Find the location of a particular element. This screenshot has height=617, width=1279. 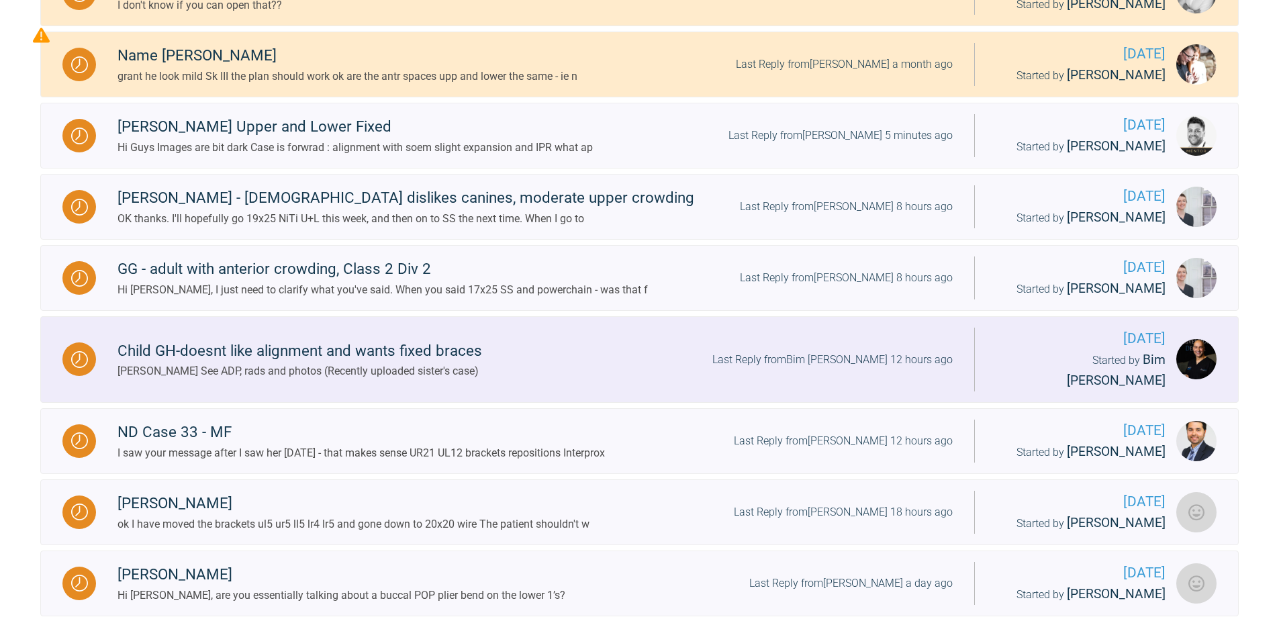

img: Neeraj Diddee is located at coordinates (1196, 441).